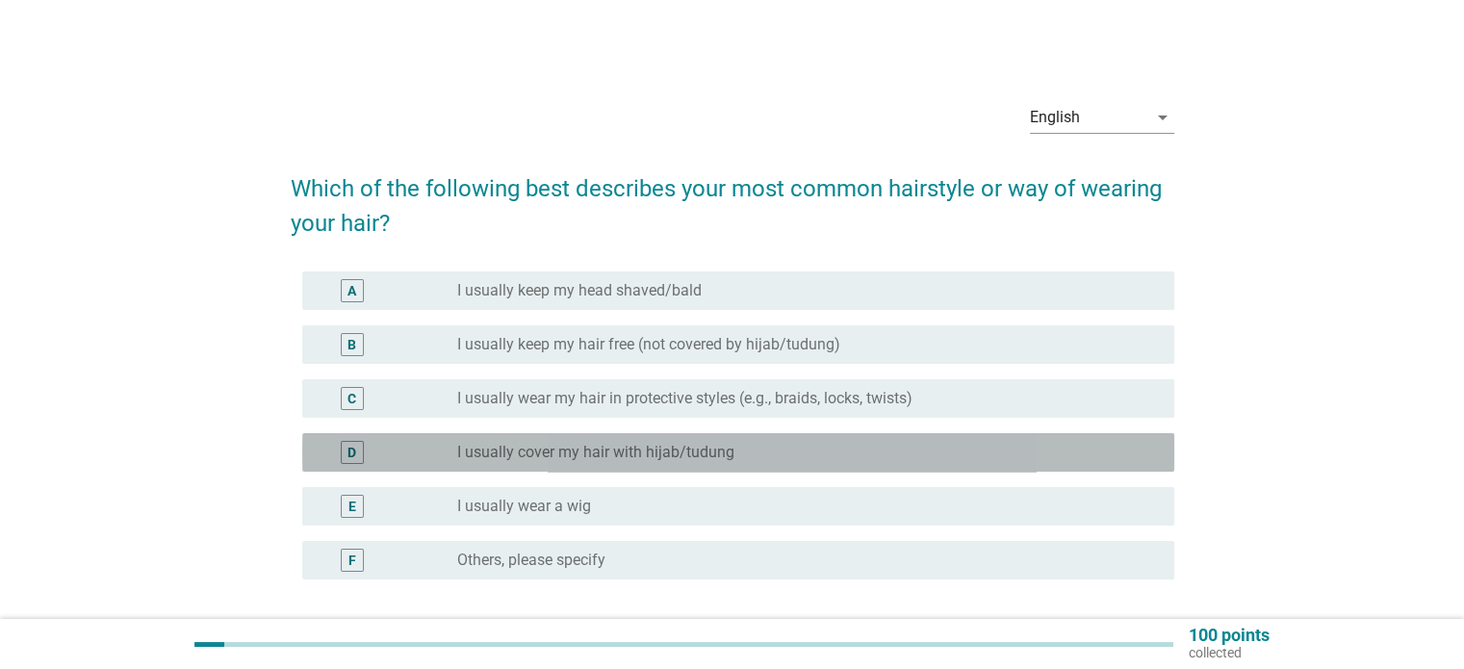 Image resolution: width=1464 pixels, height=669 pixels. Describe the element at coordinates (1162, 117) in the screenshot. I see `i: arrow_drop_down` at that location.